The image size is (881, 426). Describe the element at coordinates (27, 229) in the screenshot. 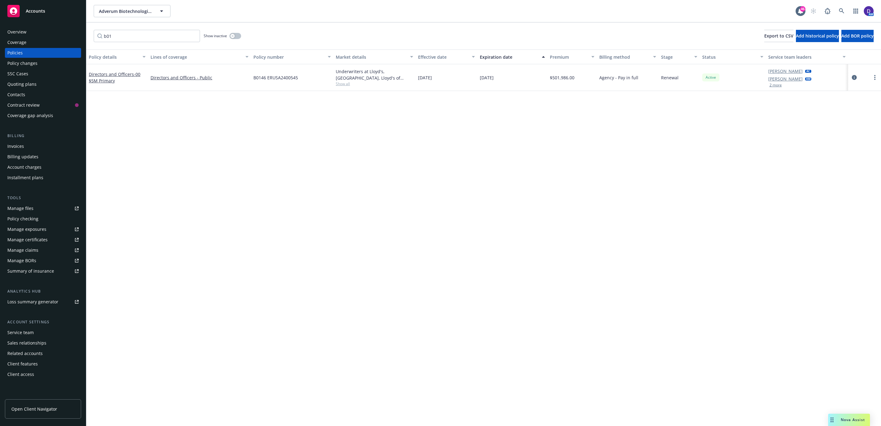

I see `div: Manage exposures` at that location.